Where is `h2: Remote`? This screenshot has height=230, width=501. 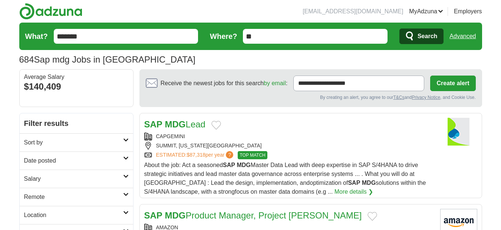
h2: Remote is located at coordinates (73, 197).